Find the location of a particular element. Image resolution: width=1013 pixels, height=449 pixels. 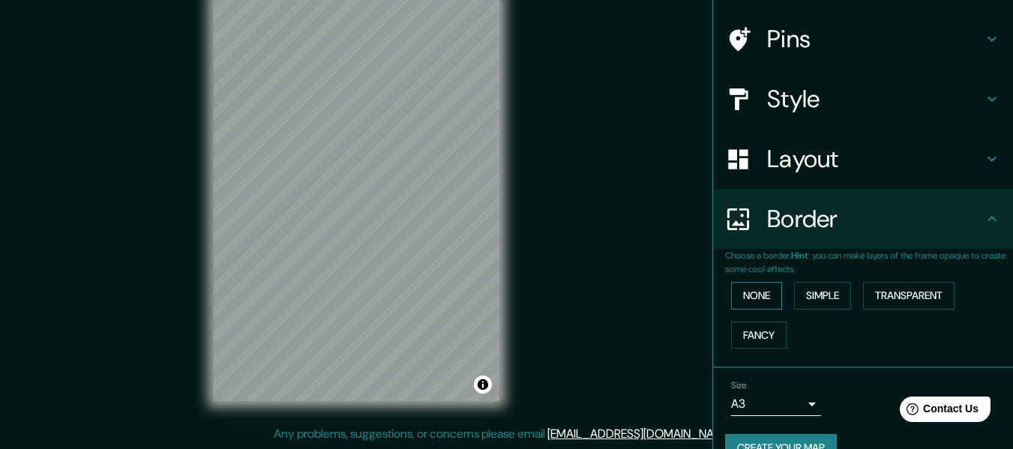

button: Transparent is located at coordinates (909, 296).